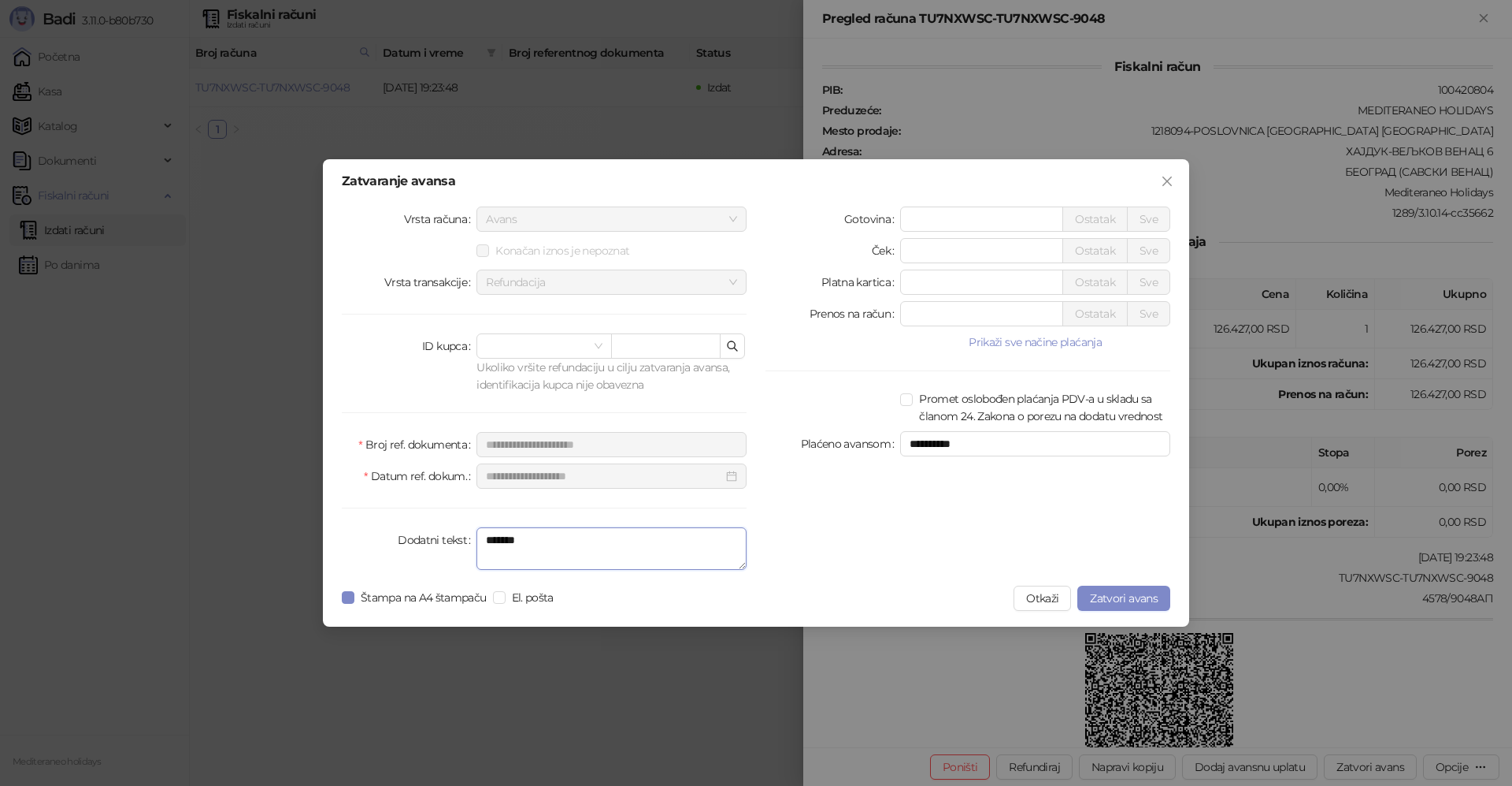 This screenshot has width=1512, height=786. What do you see at coordinates (872, 219) in the screenshot?
I see `label: Gotovina` at bounding box center [872, 219].